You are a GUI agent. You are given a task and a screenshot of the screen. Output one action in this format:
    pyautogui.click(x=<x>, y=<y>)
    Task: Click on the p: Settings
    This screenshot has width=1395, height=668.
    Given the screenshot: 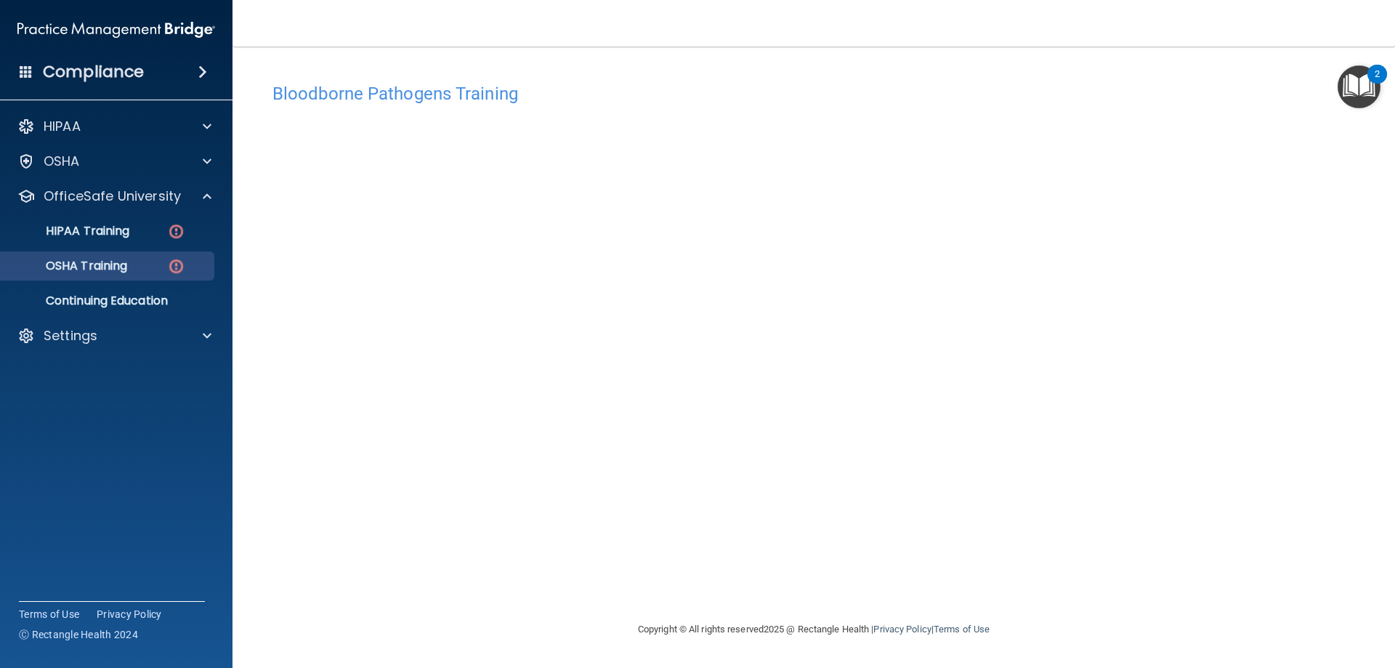 What is the action you would take?
    pyautogui.click(x=70, y=336)
    